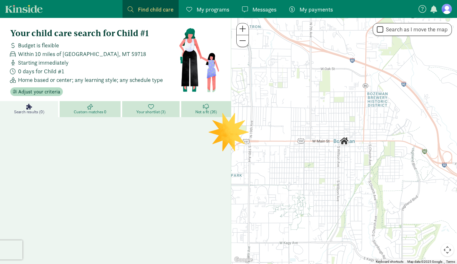  Describe the element at coordinates (389, 262) in the screenshot. I see `button: Keyboard shortcuts` at that location.